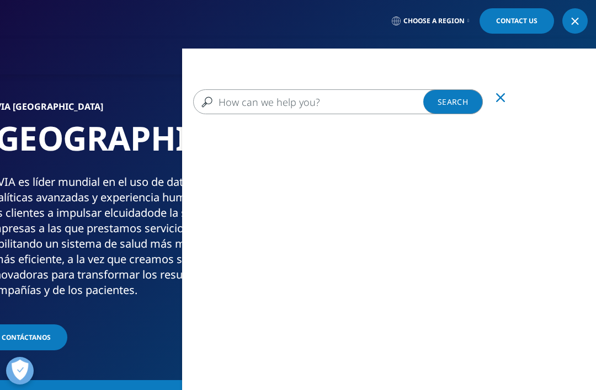 The height and width of the screenshot is (390, 596). What do you see at coordinates (500, 98) in the screenshot?
I see `svg: Clear` at bounding box center [500, 98].